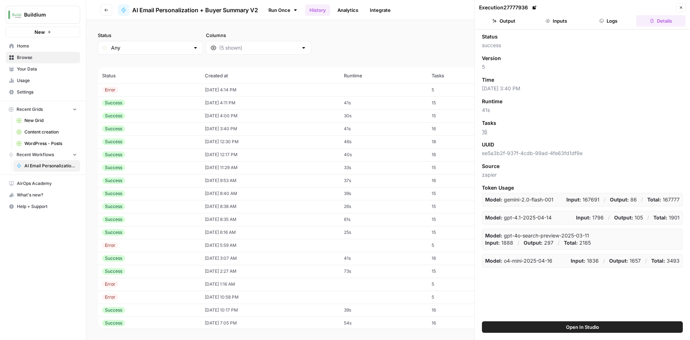 The height and width of the screenshot is (340, 690). Describe the element at coordinates (462, 142) in the screenshot. I see `td: 18` at that location.